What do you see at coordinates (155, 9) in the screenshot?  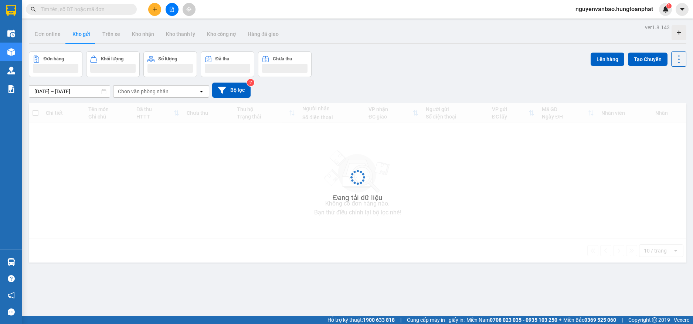 I see `button: plus` at bounding box center [155, 9].